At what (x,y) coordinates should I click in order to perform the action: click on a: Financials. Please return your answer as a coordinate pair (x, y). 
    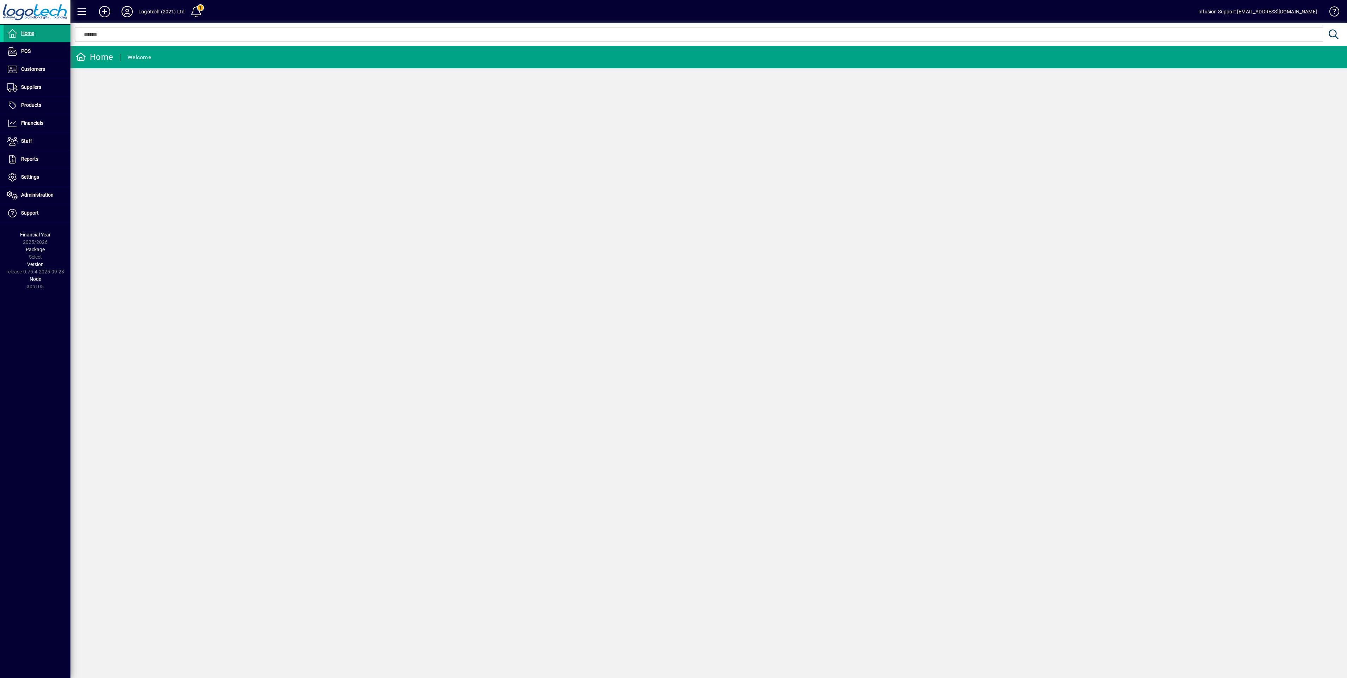
    Looking at the image, I should click on (37, 123).